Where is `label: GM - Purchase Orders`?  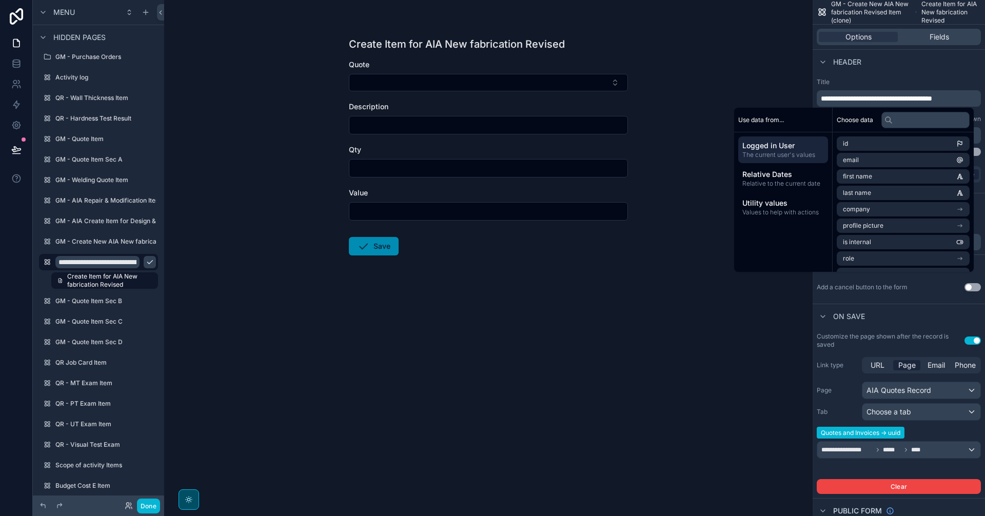 label: GM - Purchase Orders is located at coordinates (106, 57).